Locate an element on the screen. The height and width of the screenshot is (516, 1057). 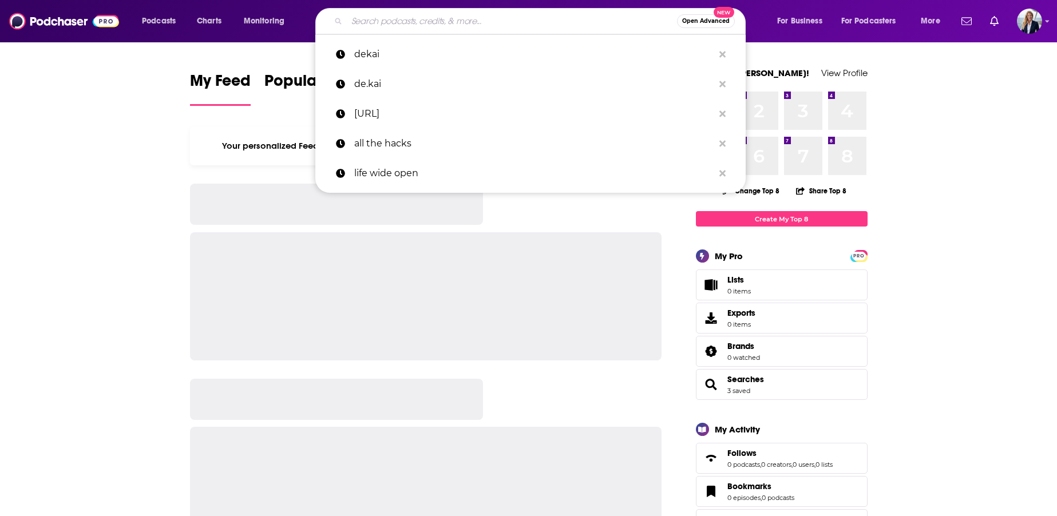
span: New is located at coordinates (724, 12).